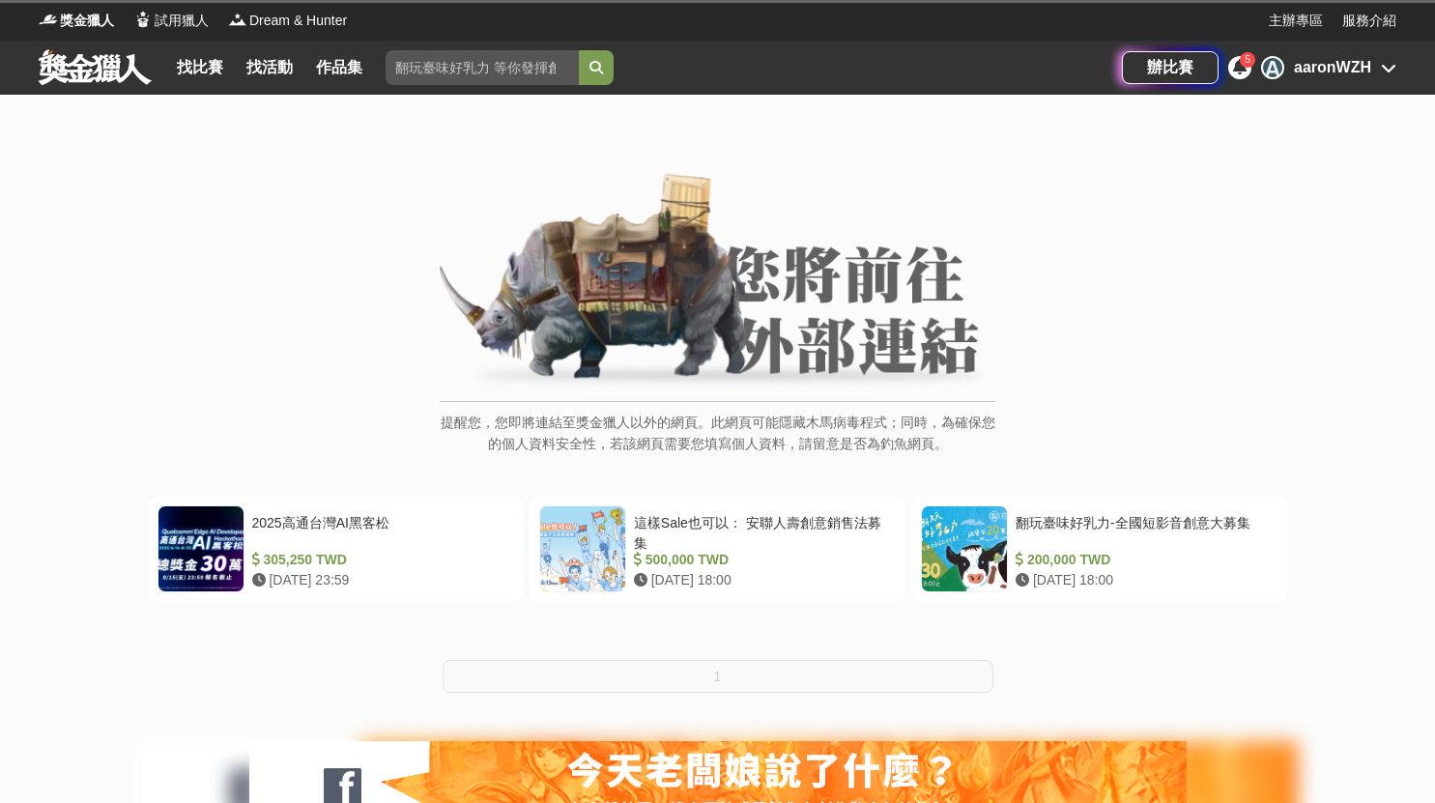  I want to click on a: 服務介紹, so click(1369, 20).